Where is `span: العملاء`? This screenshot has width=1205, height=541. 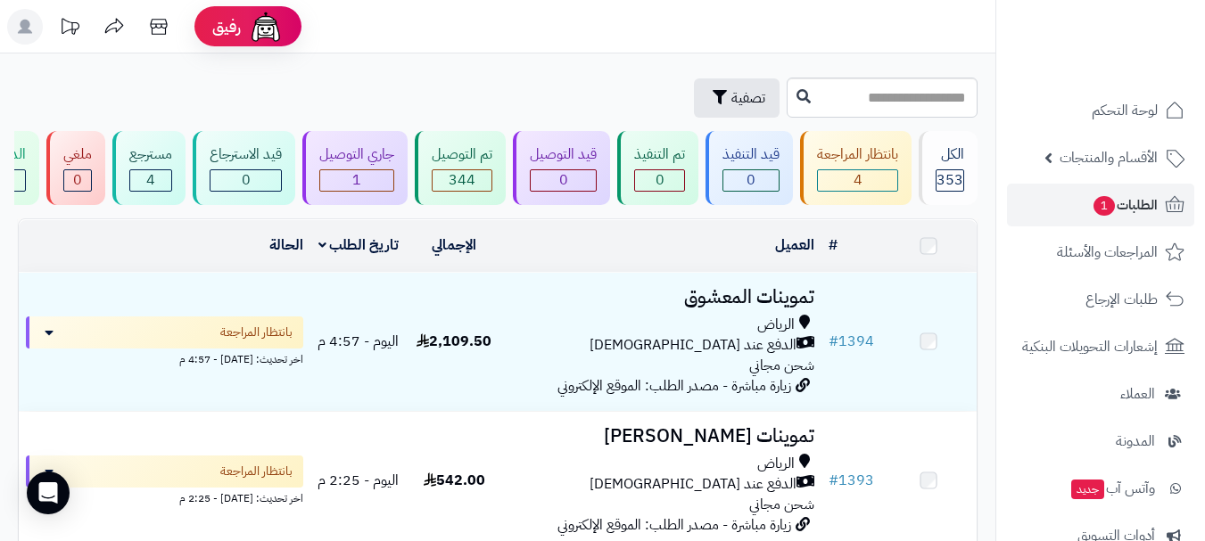
span: العملاء is located at coordinates (1137, 394).